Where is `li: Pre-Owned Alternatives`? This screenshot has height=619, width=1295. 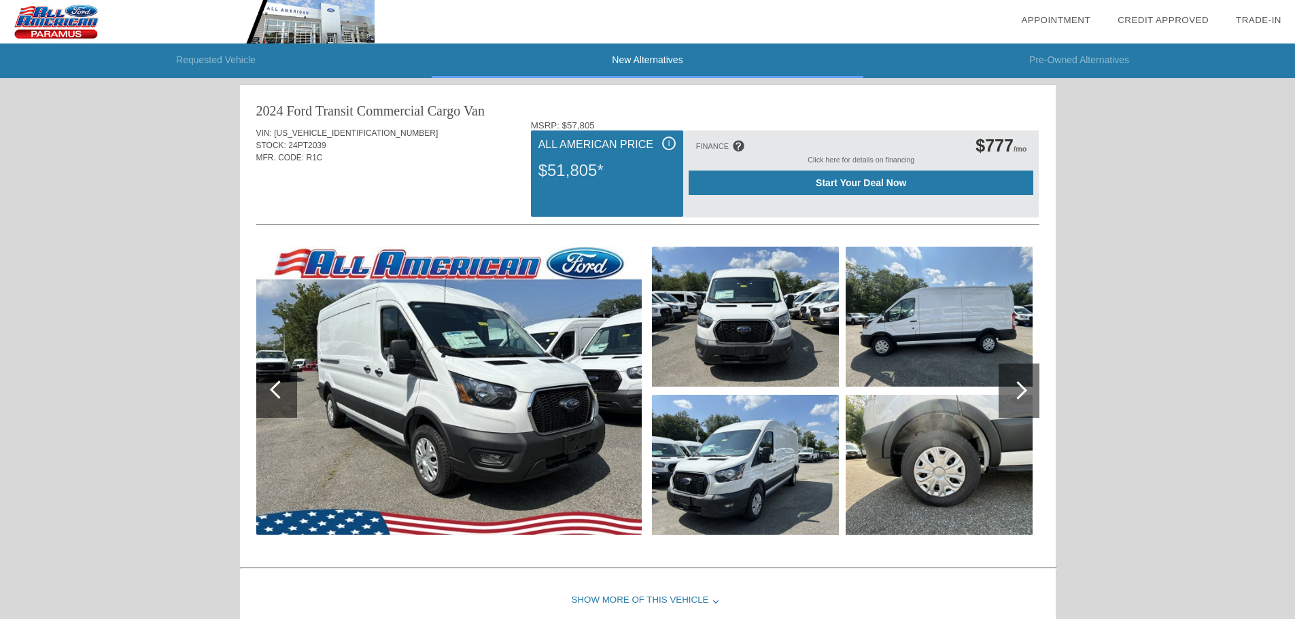
li: Pre-Owned Alternatives is located at coordinates (1079, 61).